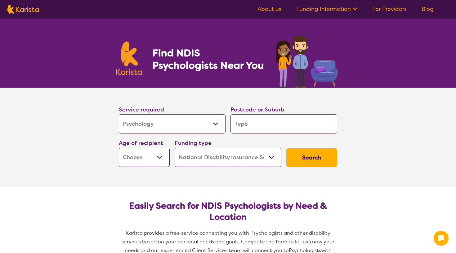 The image size is (456, 253). What do you see at coordinates (427, 9) in the screenshot?
I see `a: Blog` at bounding box center [427, 9].